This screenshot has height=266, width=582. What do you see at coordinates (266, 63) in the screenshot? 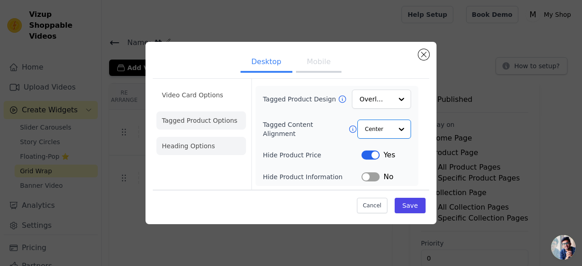
I see `button: Desktop` at bounding box center [266, 63].